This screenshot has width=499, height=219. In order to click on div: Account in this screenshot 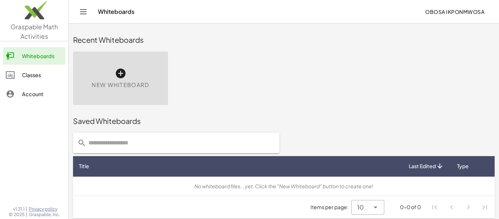, I will do `click(42, 94)`.